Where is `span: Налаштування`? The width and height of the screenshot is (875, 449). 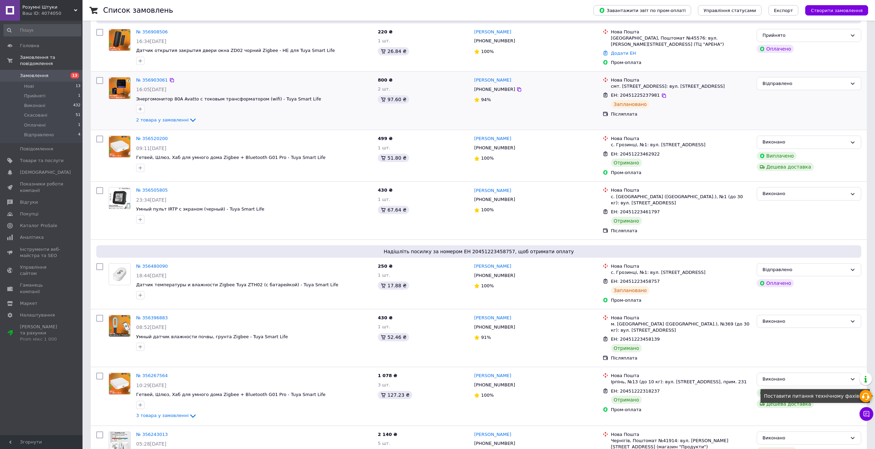 span: Налаштування is located at coordinates (37, 315).